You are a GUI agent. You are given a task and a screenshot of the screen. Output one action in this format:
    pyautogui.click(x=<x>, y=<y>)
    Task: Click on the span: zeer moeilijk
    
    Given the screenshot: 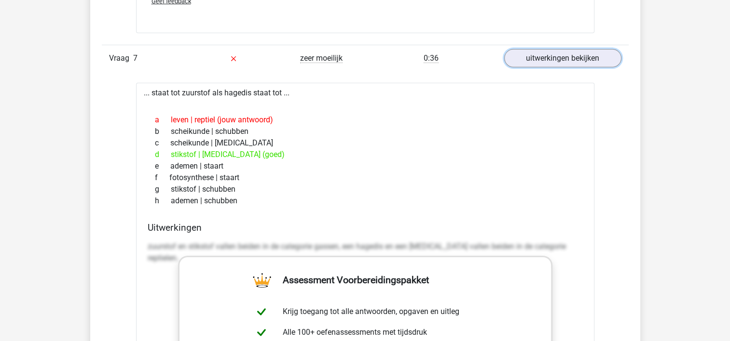 What is the action you would take?
    pyautogui.click(x=321, y=58)
    